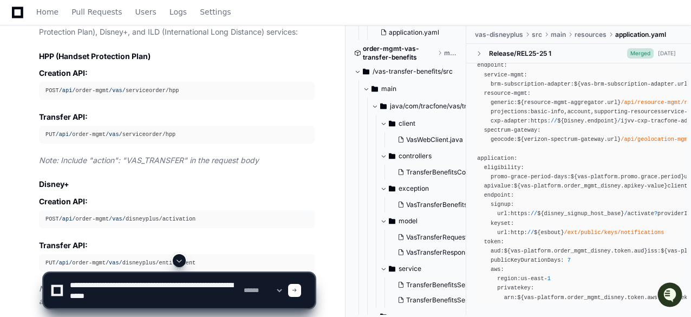 Image resolution: width=691 pixels, height=317 pixels. Describe the element at coordinates (451, 53) in the screenshot. I see `span: master` at that location.